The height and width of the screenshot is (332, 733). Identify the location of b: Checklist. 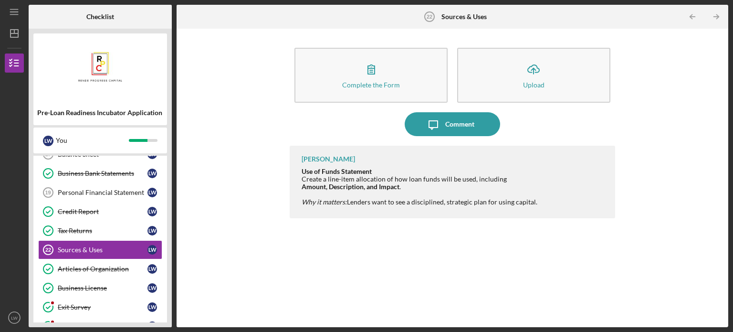
(100, 17).